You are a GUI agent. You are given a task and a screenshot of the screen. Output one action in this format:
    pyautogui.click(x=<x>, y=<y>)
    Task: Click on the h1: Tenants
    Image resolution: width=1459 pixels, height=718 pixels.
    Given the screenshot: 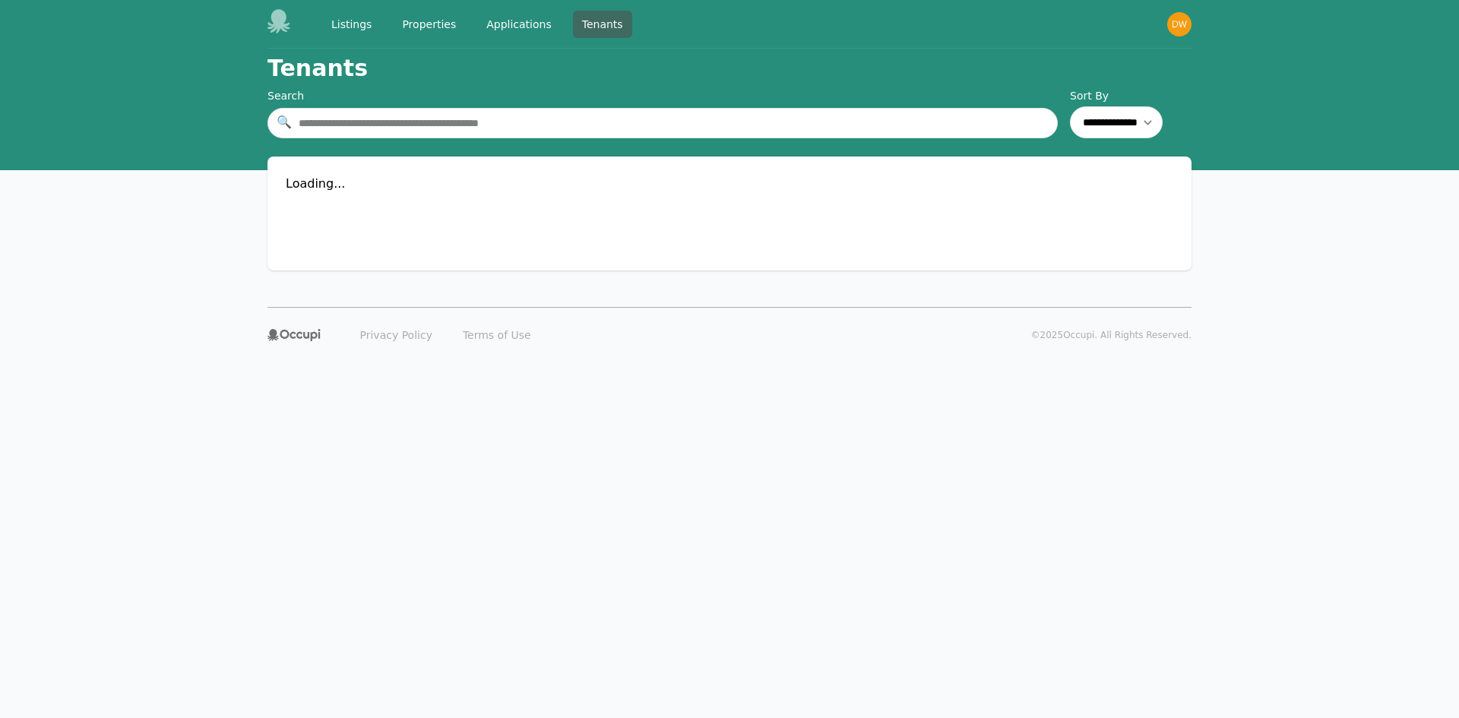 What is the action you would take?
    pyautogui.click(x=318, y=68)
    